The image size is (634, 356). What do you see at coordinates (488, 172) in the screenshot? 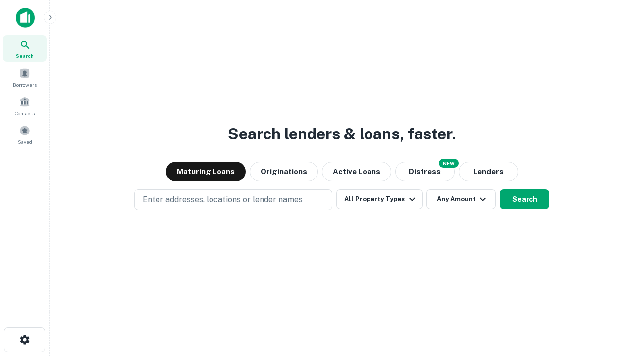
I see `button: Lenders` at bounding box center [488, 172].